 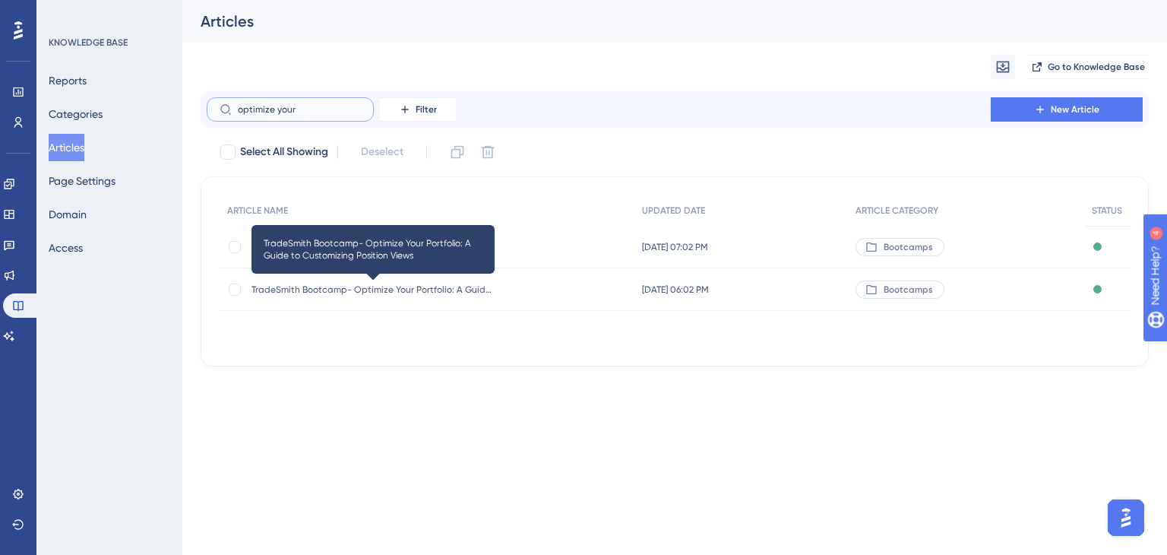 What do you see at coordinates (284, 152) in the screenshot?
I see `span: Select All Showing` at bounding box center [284, 152].